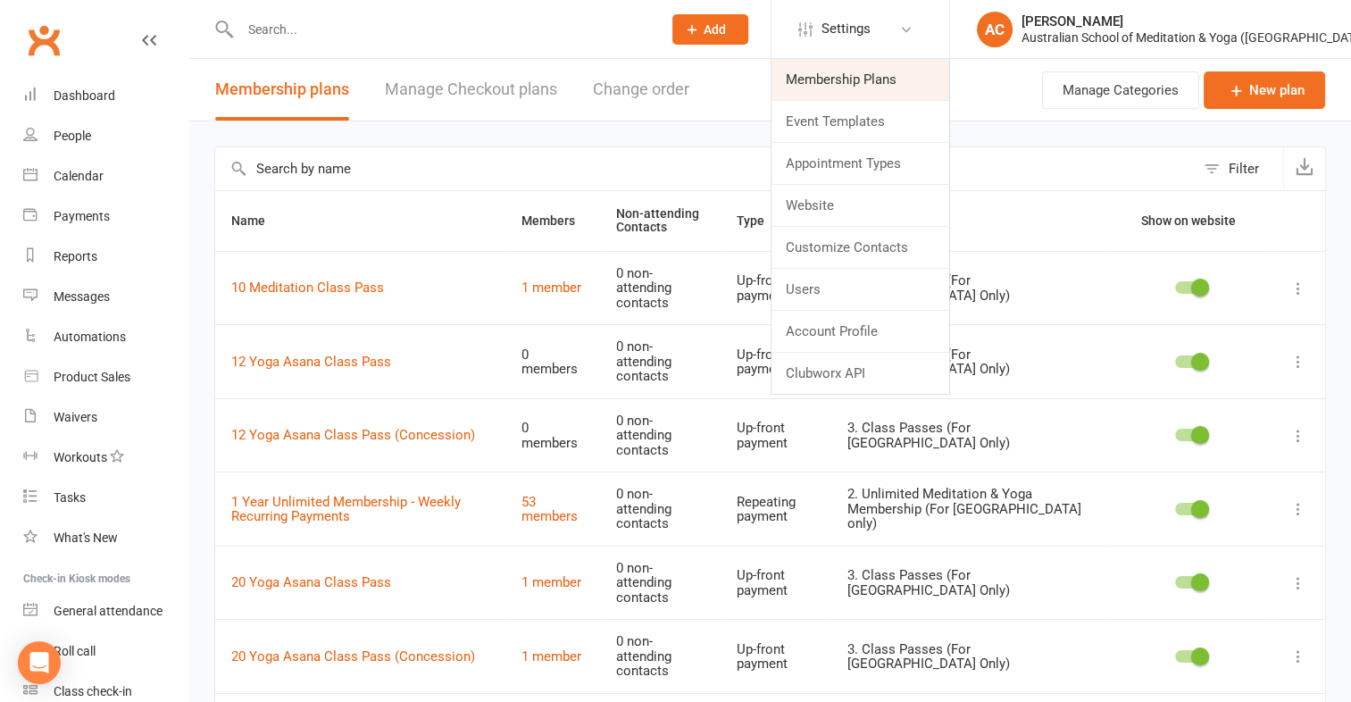 Image resolution: width=1351 pixels, height=702 pixels. What do you see at coordinates (258, 221) in the screenshot?
I see `span: Name` at bounding box center [258, 221].